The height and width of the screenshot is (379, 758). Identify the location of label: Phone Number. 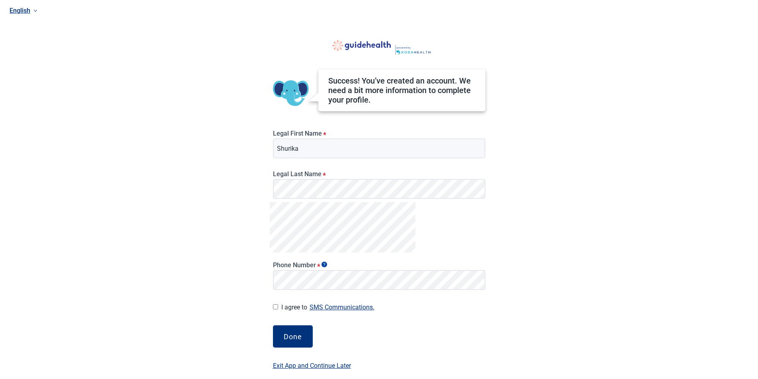
(379, 265).